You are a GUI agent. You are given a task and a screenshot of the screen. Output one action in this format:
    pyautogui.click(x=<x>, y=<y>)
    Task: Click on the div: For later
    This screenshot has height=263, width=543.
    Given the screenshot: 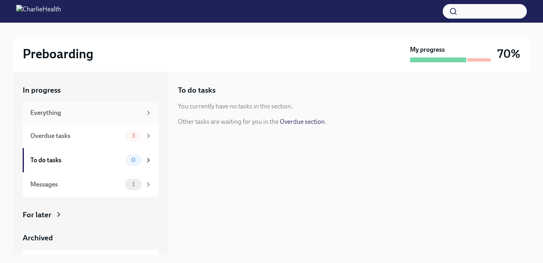 What is the action you would take?
    pyautogui.click(x=37, y=215)
    